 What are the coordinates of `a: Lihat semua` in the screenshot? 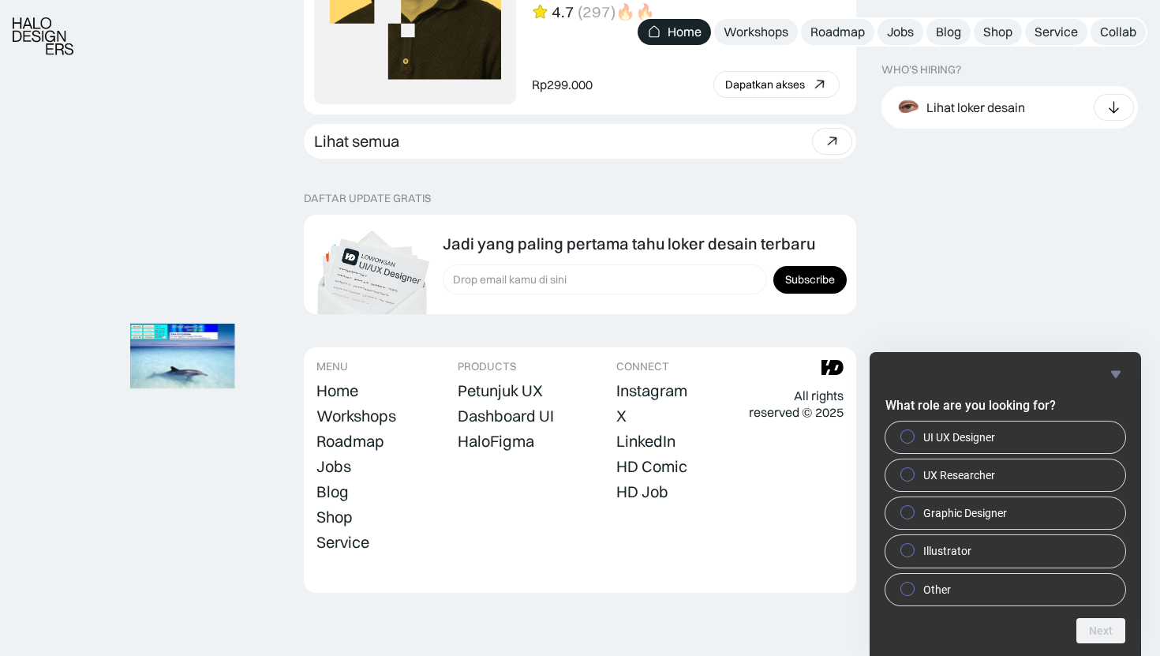 It's located at (580, 141).